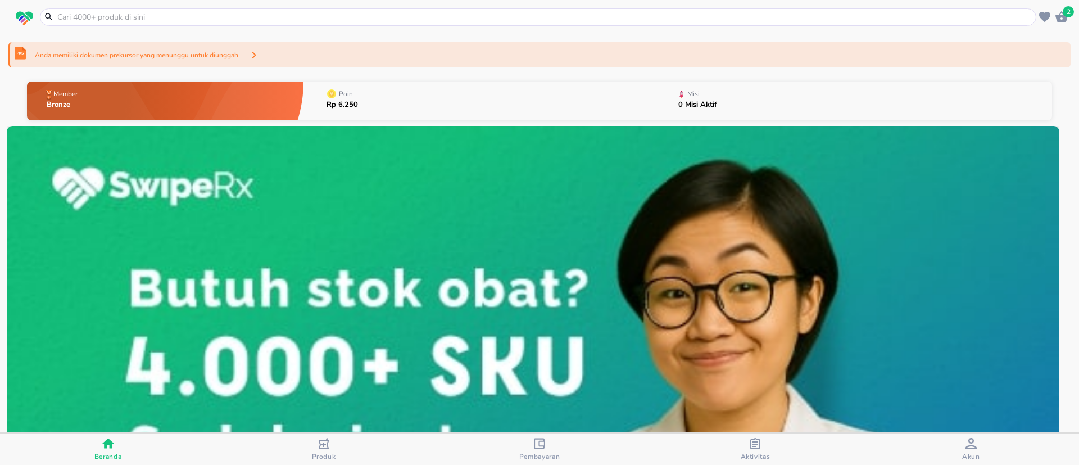 This screenshot has width=1079, height=465. I want to click on img: prekursor-icon.04a7e01b.svg, so click(20, 53).